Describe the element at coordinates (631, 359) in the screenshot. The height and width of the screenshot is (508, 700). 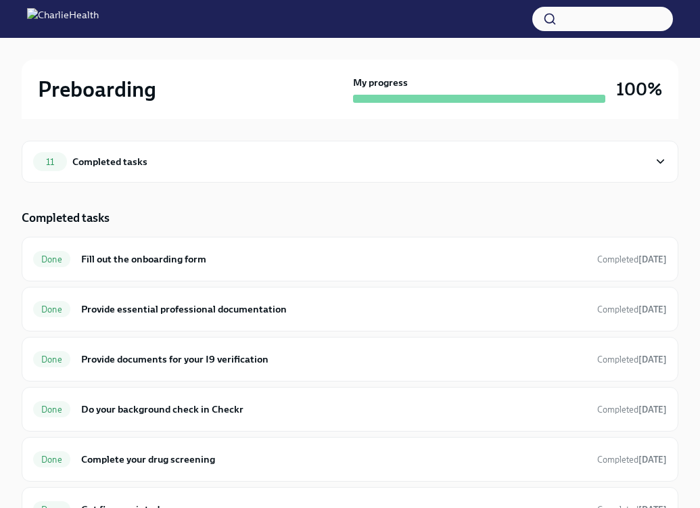
I see `span: August 29th, 2025 13:20` at that location.